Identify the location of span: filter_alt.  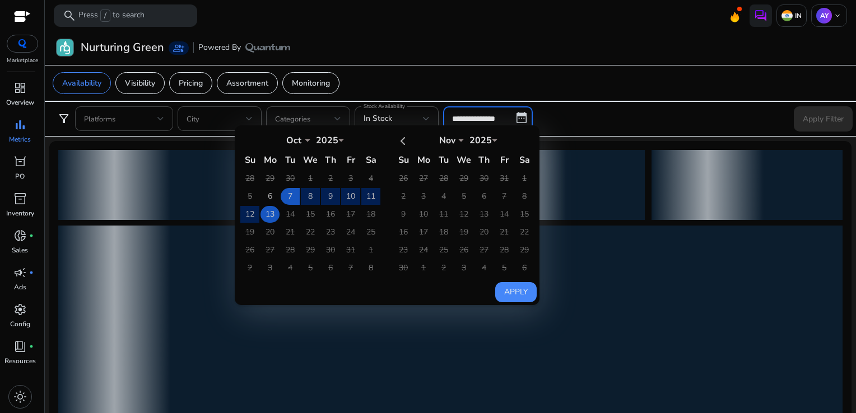
(64, 119).